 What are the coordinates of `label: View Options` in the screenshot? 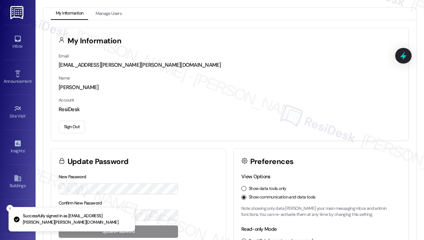 It's located at (256, 177).